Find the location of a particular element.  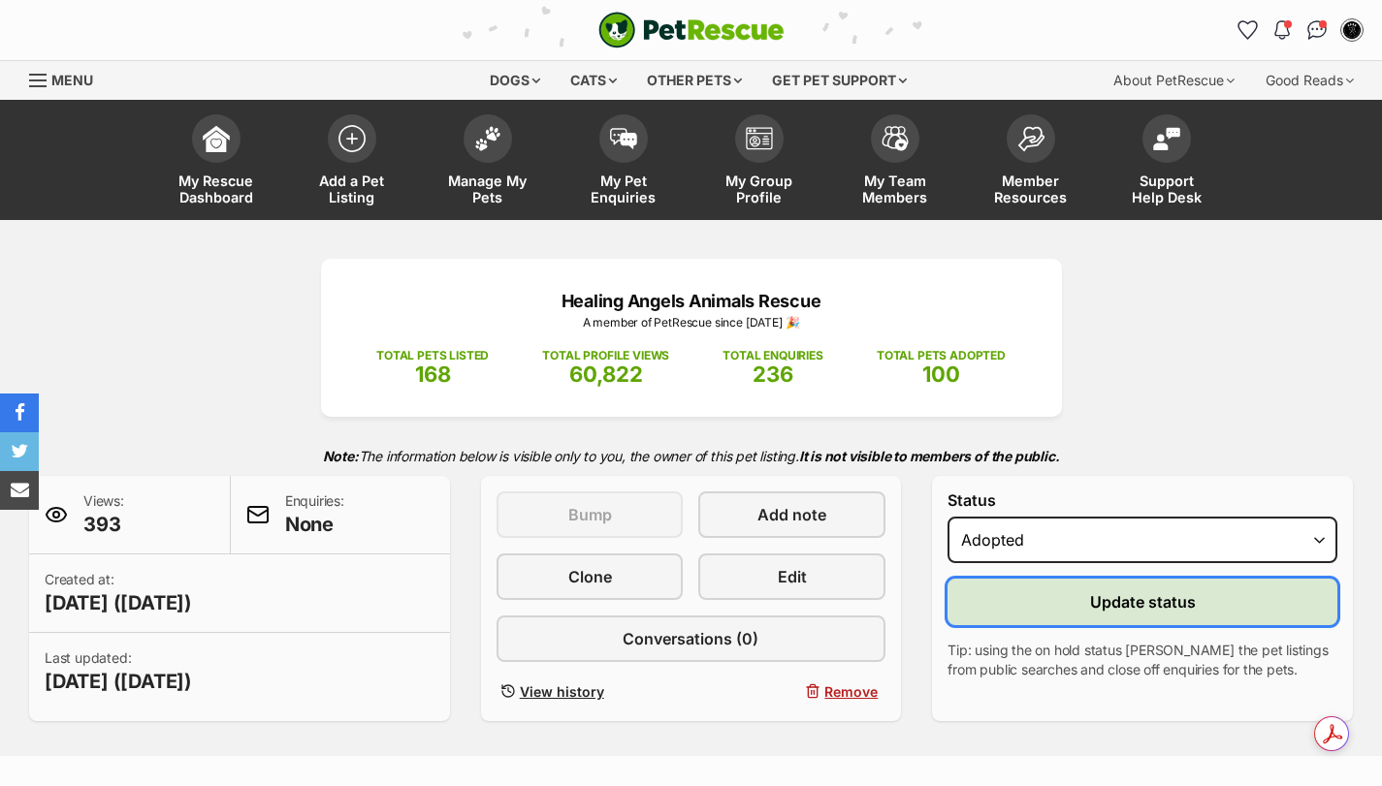

a: View history is located at coordinates (590, 691).